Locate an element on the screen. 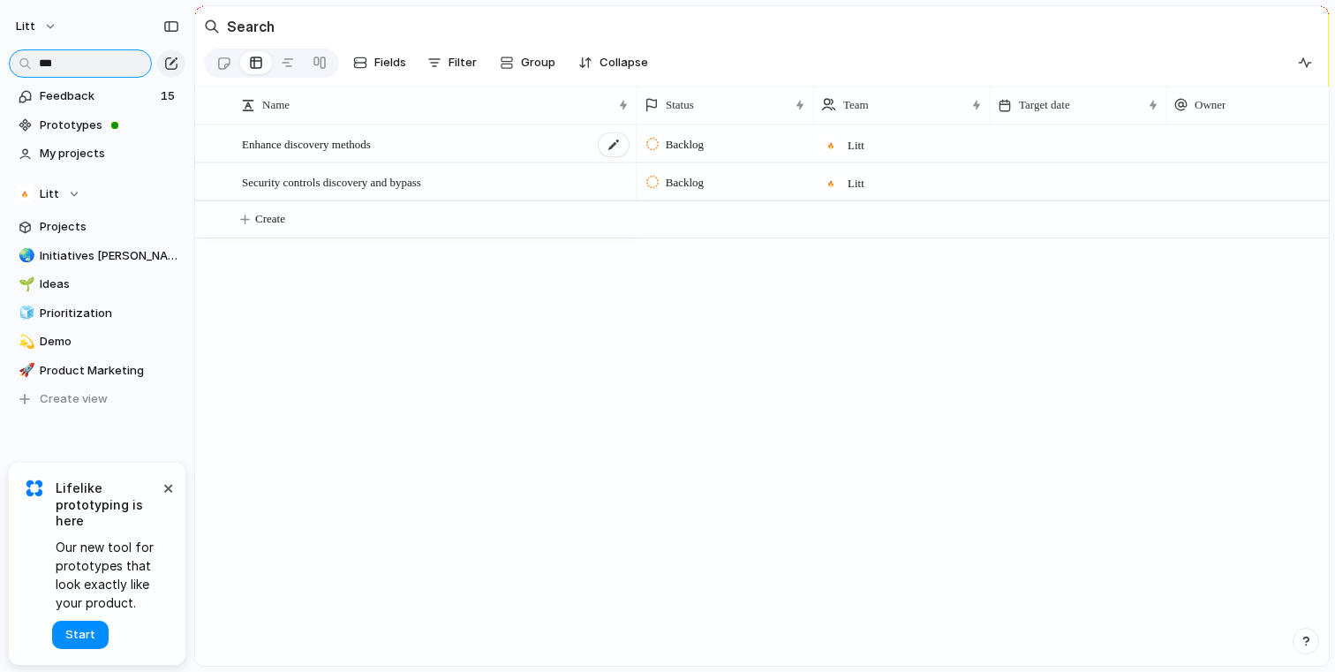 The width and height of the screenshot is (1335, 672). span: Prioritization is located at coordinates (109, 313).